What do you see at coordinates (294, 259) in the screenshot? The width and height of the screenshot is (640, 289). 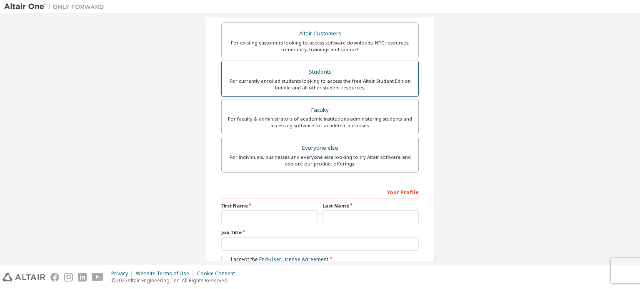 I see `a: End-User License Agreement` at bounding box center [294, 259].